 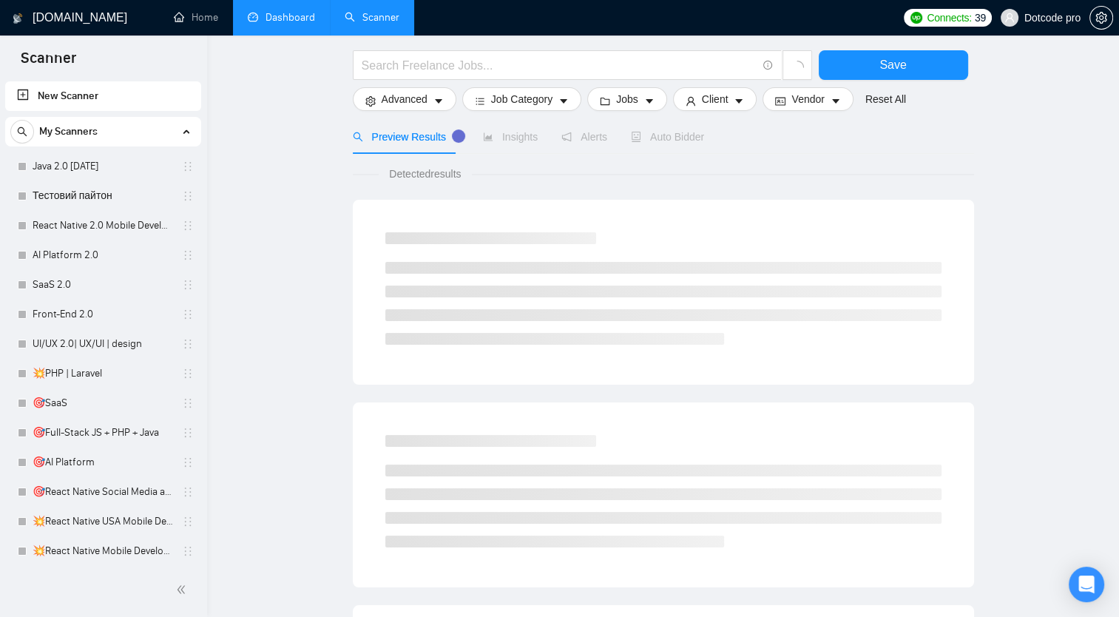 I want to click on button: Save, so click(x=893, y=65).